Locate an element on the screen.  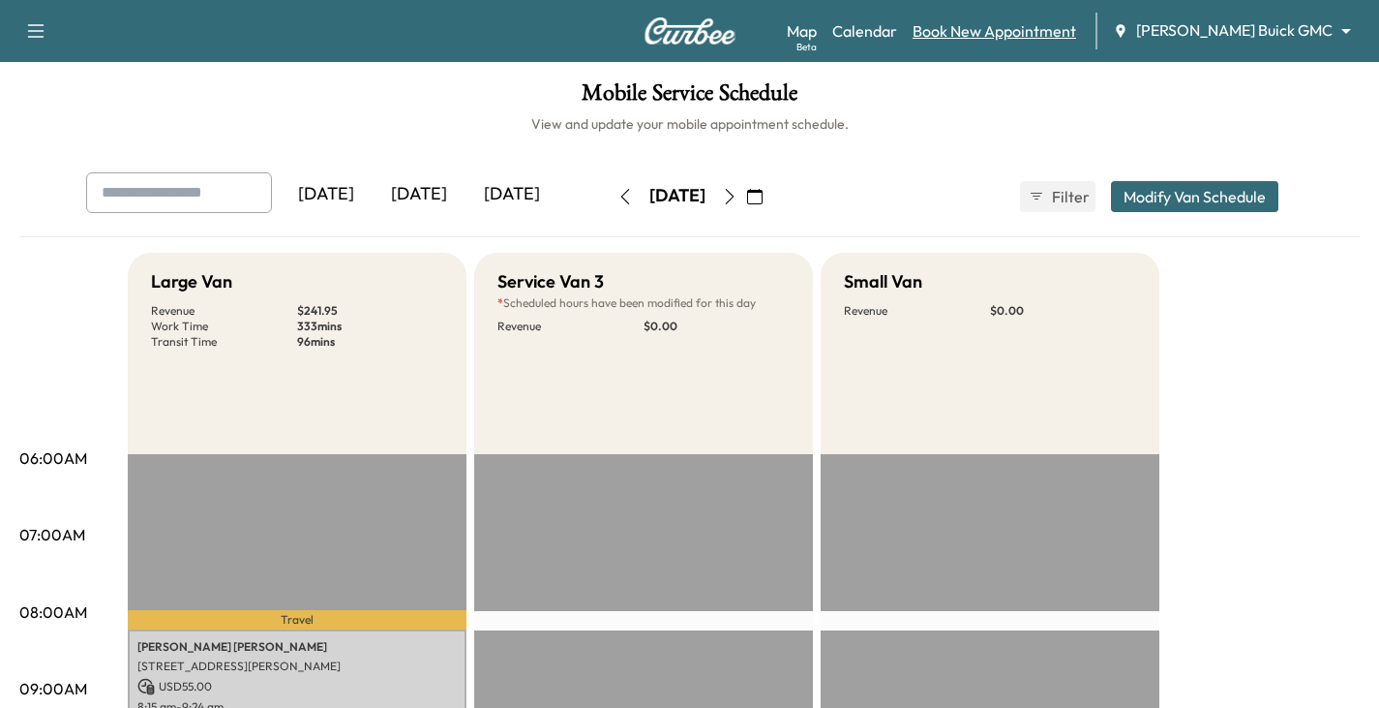
span: Filter is located at coordinates (1070, 196).